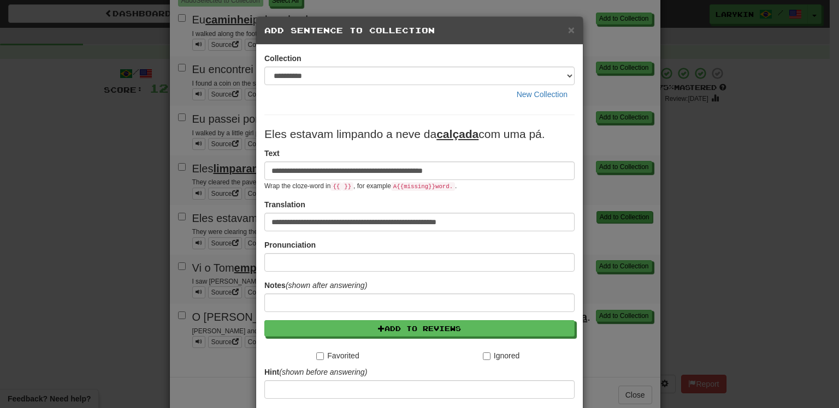 Image resolution: width=839 pixels, height=408 pixels. Describe the element at coordinates (316, 286) in the screenshot. I see `label: Notes` at that location.